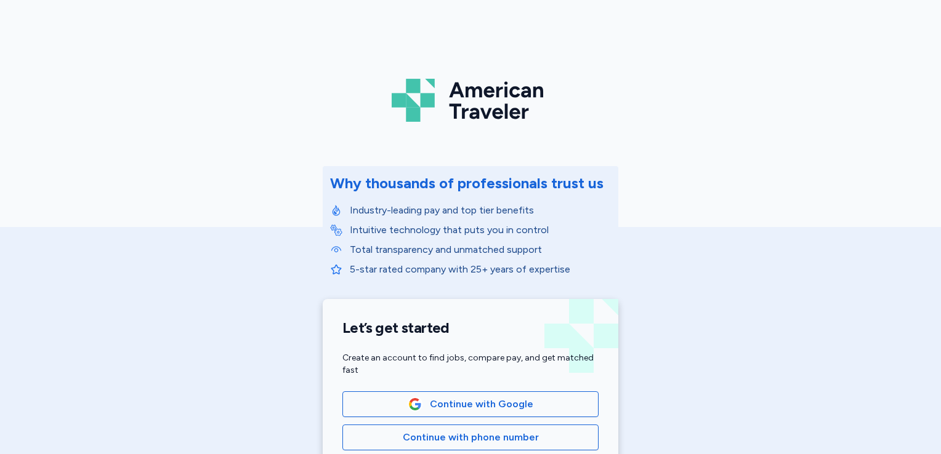  Describe the element at coordinates (470, 365) in the screenshot. I see `div: Create an account to find jobs, compare pay, and get matched fast` at that location.